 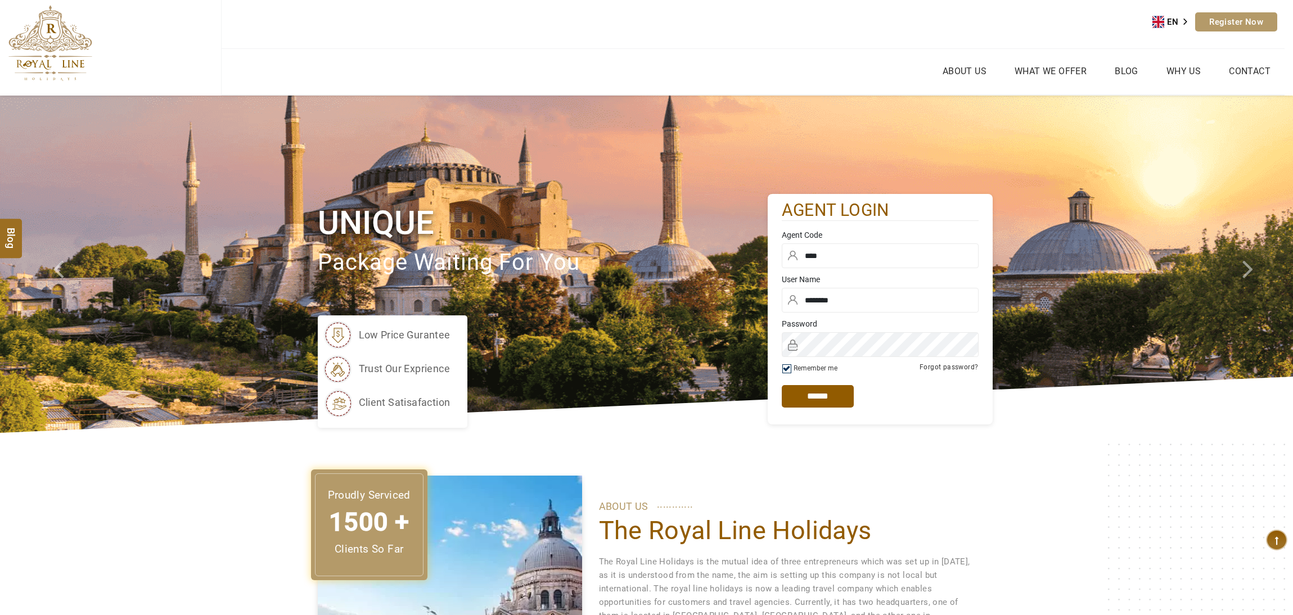 What do you see at coordinates (788, 507) in the screenshot?
I see `p: ABOUT US` at bounding box center [788, 507].